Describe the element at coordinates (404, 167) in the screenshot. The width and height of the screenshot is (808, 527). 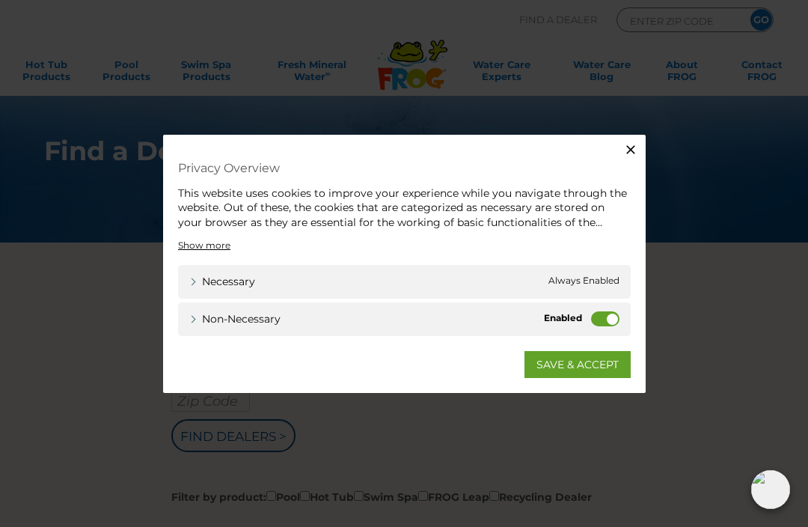
I see `h4: Privacy Overview` at that location.